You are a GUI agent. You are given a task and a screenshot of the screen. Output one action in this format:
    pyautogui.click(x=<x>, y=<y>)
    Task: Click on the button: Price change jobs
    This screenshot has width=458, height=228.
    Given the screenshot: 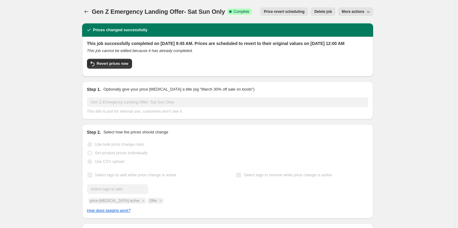 What is the action you would take?
    pyautogui.click(x=86, y=12)
    